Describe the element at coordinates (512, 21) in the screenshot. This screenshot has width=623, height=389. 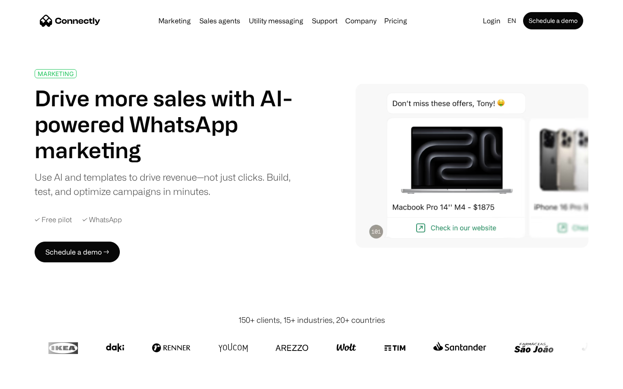
I see `div: en` at that location.